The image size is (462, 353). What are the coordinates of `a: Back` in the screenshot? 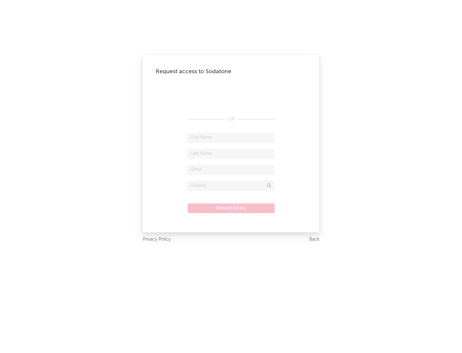 It's located at (314, 239).